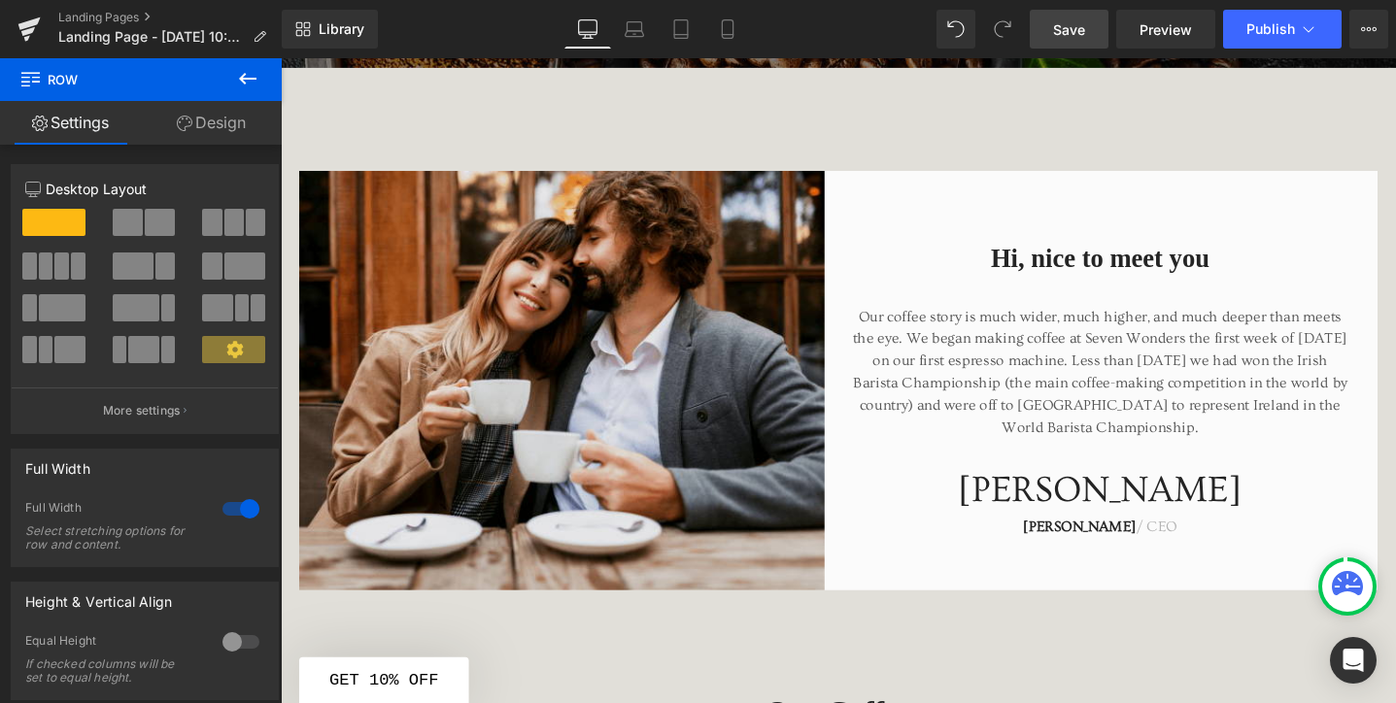 The image size is (1396, 703). Describe the element at coordinates (864, 330) in the screenshot. I see `p: Our coffee story is much wider, much higher, and much deeper than meets the eye. We began making ...` at that location.